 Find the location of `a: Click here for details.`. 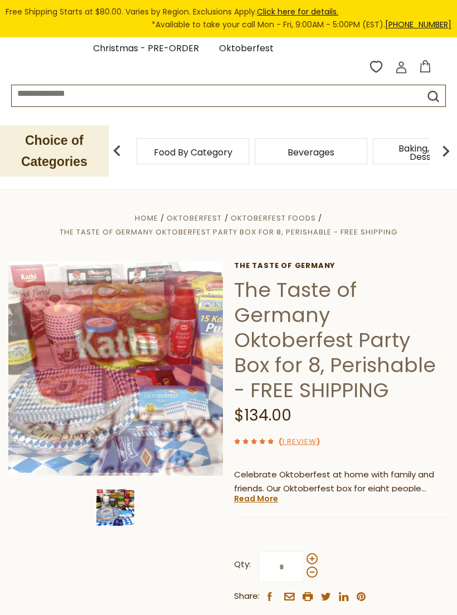

a: Click here for details. is located at coordinates (297, 12).